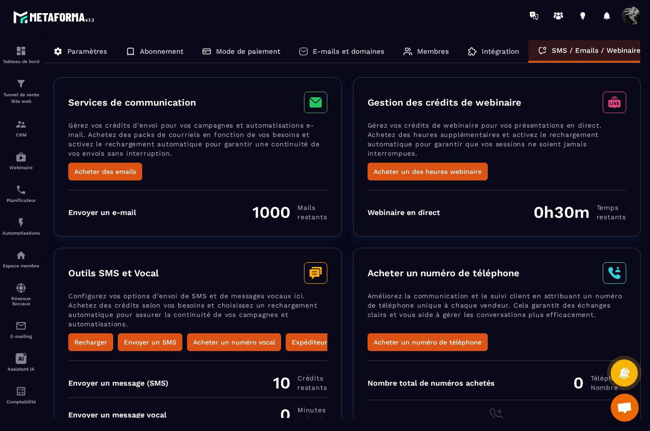 The image size is (650, 431). Describe the element at coordinates (21, 369) in the screenshot. I see `p: Assistant IA` at that location.